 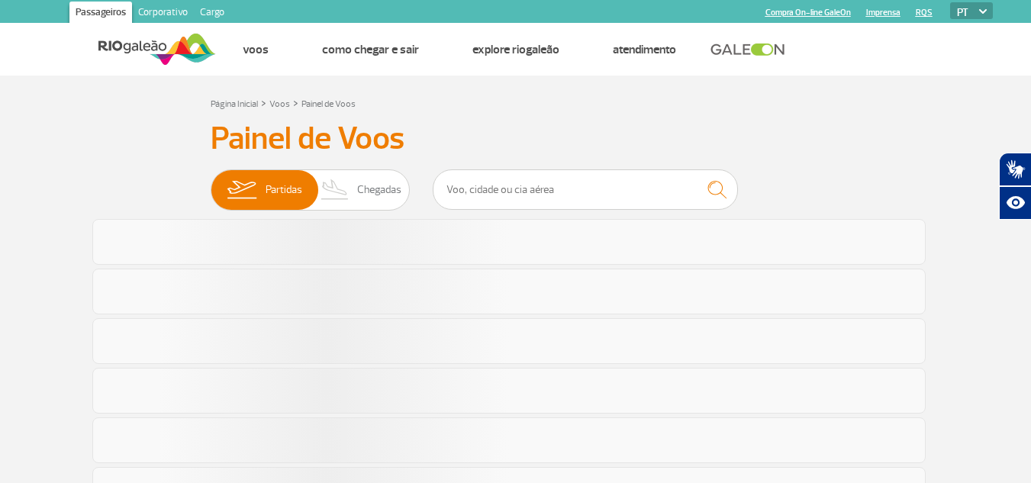 I want to click on a: Painel de Voos, so click(x=328, y=104).